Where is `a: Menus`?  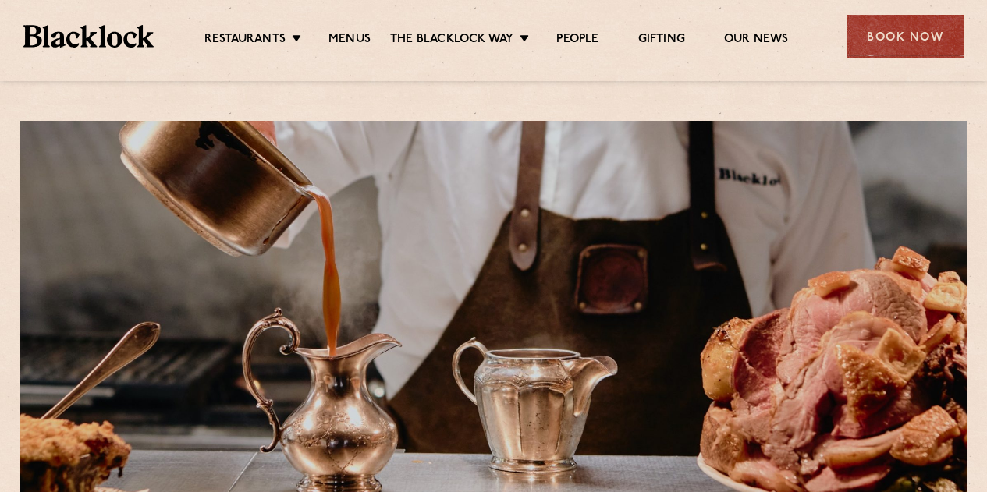
a: Menus is located at coordinates (350, 41).